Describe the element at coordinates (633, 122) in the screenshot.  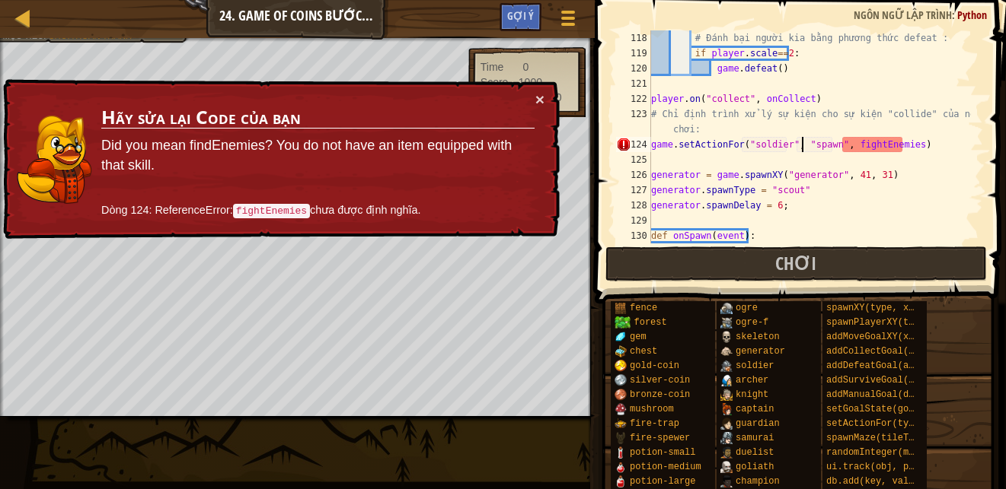
I see `div: 123` at that location.